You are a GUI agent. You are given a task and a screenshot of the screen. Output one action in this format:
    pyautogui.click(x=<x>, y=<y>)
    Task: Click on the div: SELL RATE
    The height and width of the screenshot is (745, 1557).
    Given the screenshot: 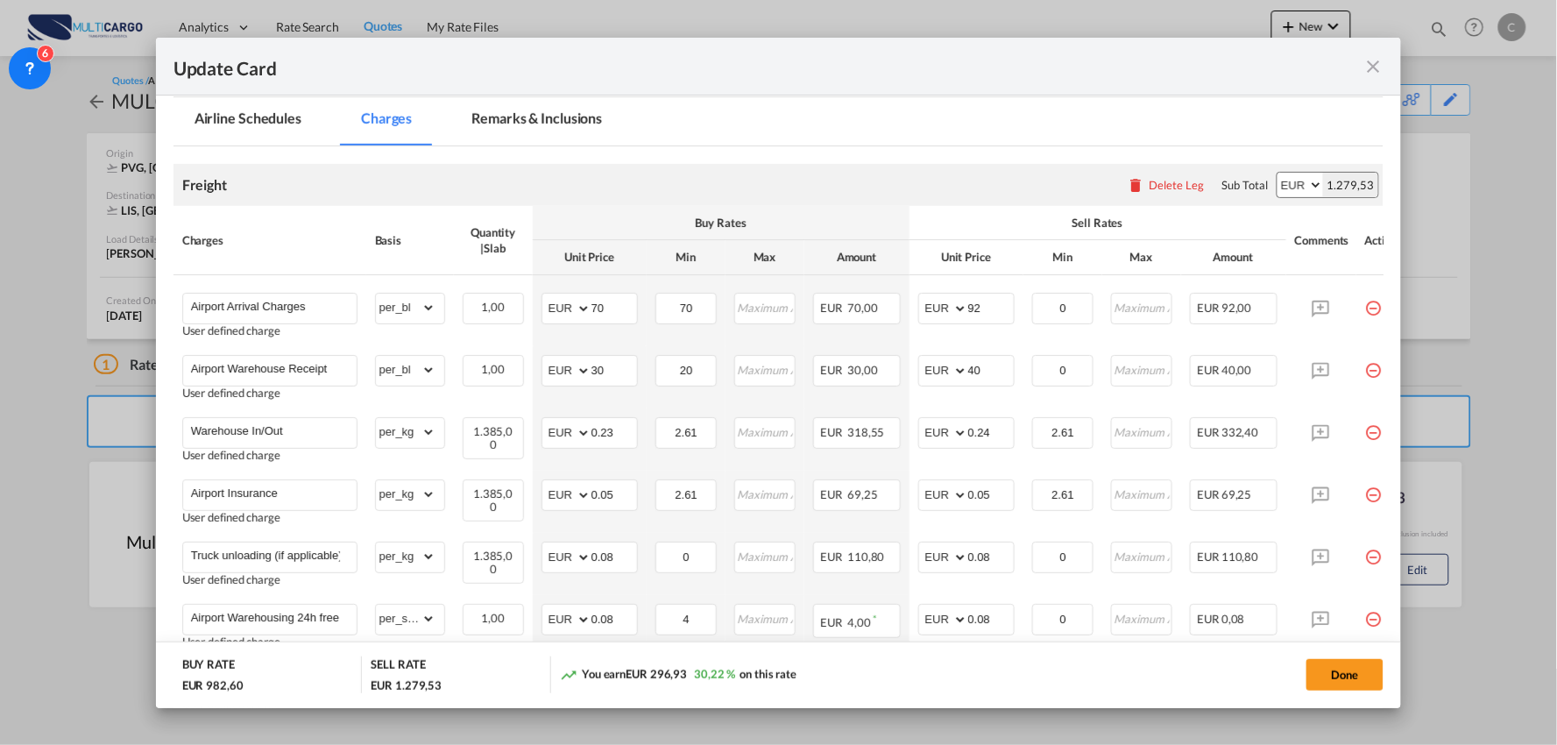 What is the action you would take?
    pyautogui.click(x=398, y=666)
    